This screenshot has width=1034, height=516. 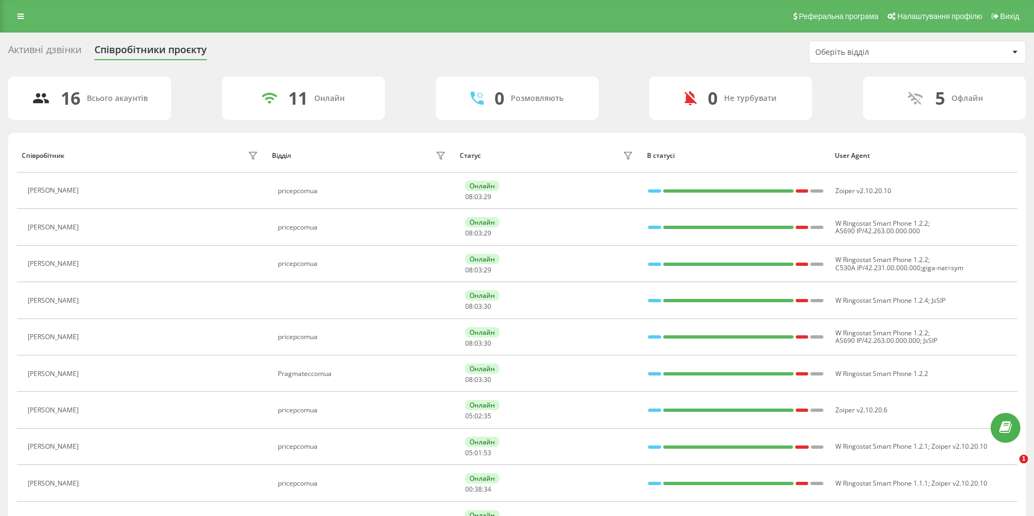 What do you see at coordinates (363, 374) in the screenshot?
I see `div: Pragmateccomua` at bounding box center [363, 374].